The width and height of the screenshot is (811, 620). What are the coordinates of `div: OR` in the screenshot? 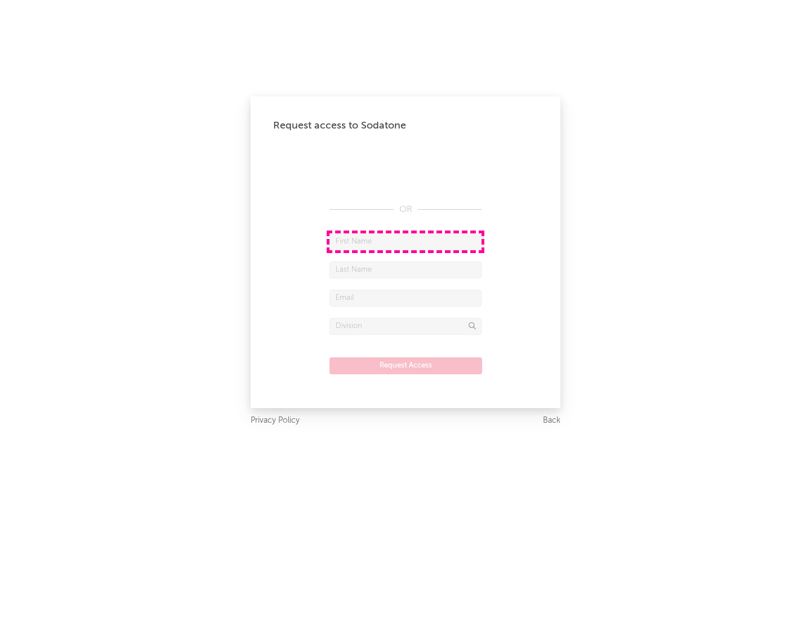 It's located at (406, 210).